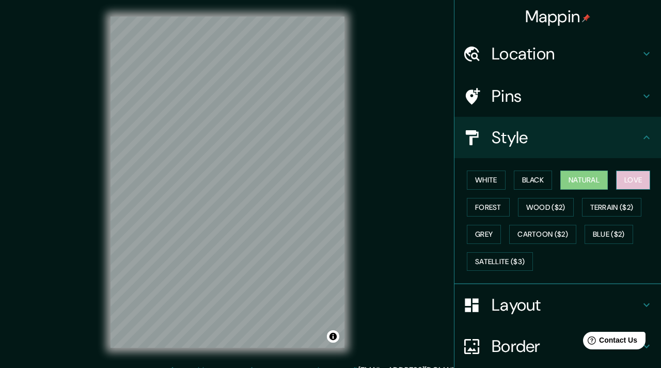 The image size is (661, 368). Describe the element at coordinates (558, 54) in the screenshot. I see `div: Location` at that location.